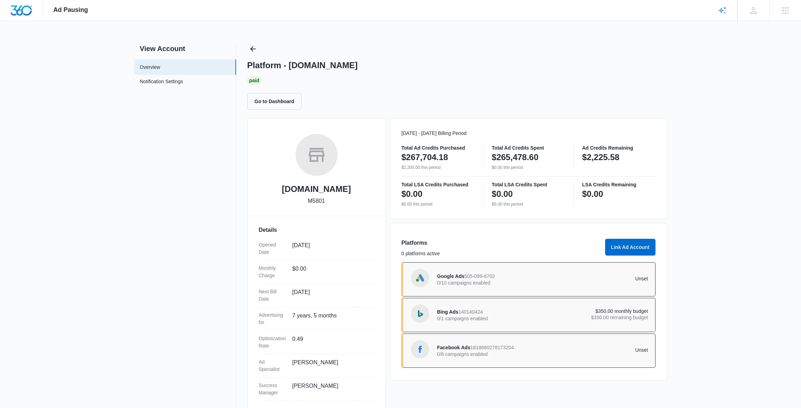  Describe the element at coordinates (528, 351) in the screenshot. I see `a: Facebook AdsFacebook Ads18186802781732040/6 campaigns enabledUnset` at that location.